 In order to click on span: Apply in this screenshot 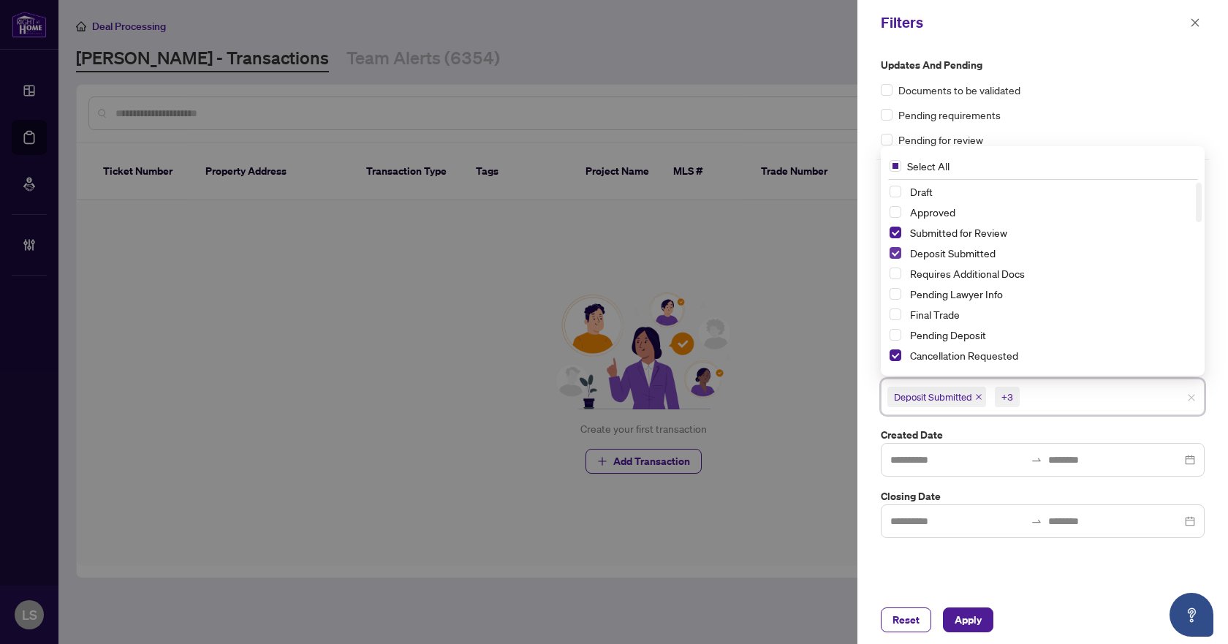, I will do `click(968, 620)`.